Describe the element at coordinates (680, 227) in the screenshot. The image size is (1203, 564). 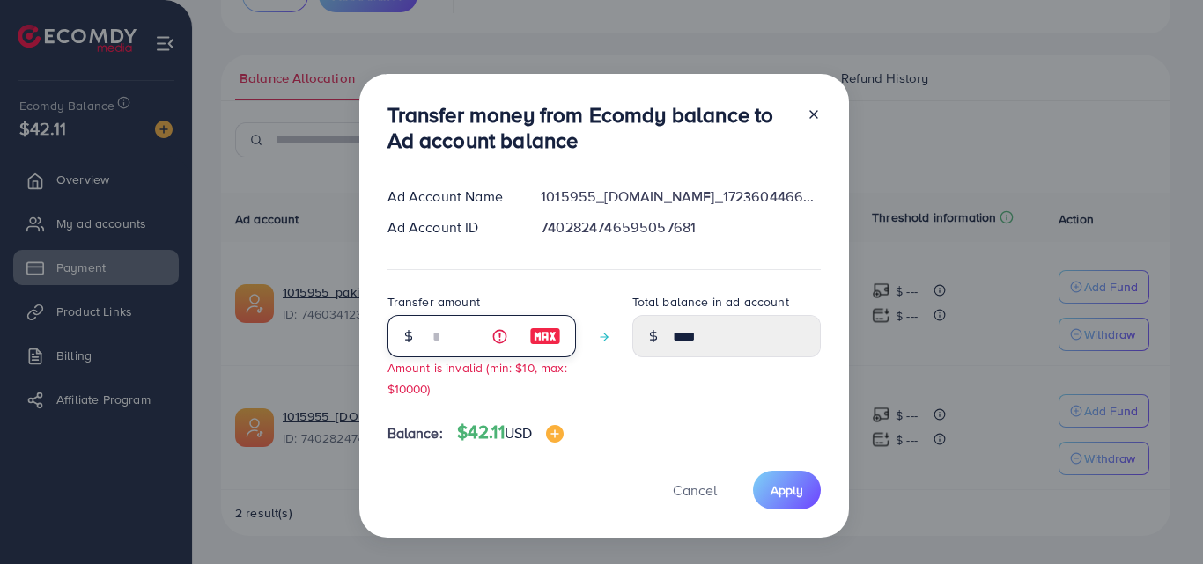
I see `div: 7402824746595057681` at that location.